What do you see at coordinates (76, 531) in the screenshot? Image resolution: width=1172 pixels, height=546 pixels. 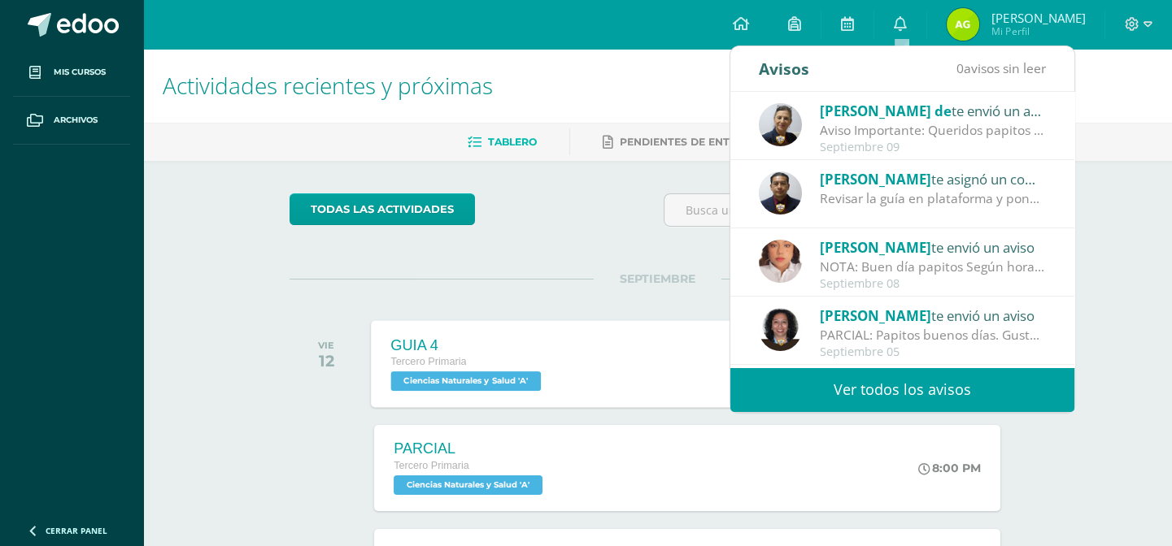 I see `span: Cerrar panel` at bounding box center [76, 531].